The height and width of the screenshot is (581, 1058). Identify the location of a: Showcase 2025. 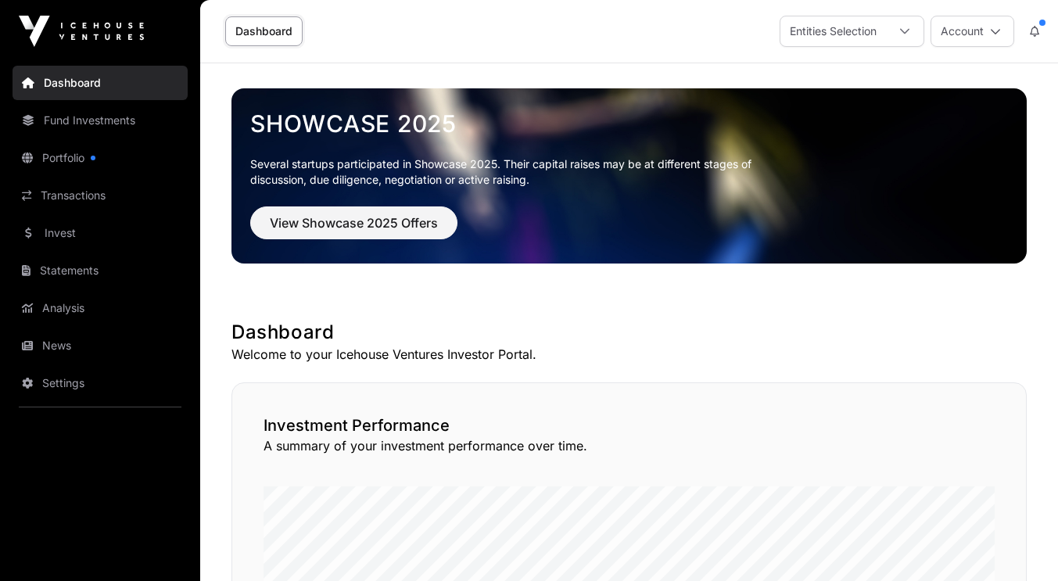
(629, 124).